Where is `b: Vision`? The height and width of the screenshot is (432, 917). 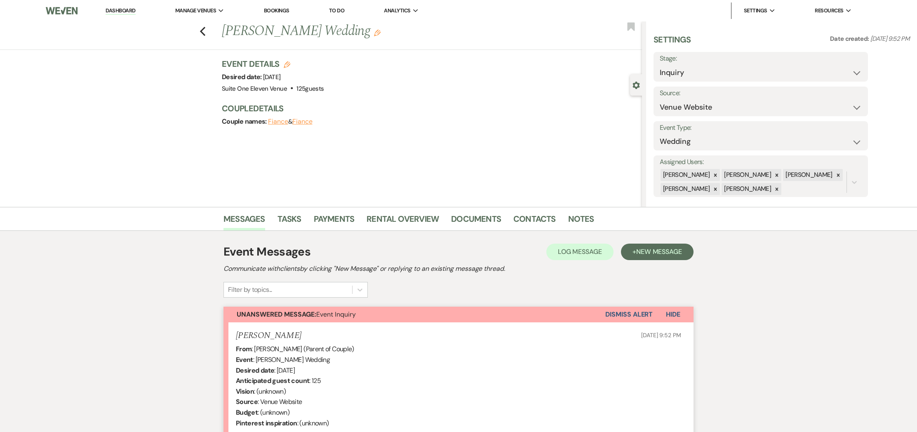
b: Vision is located at coordinates (245, 391).